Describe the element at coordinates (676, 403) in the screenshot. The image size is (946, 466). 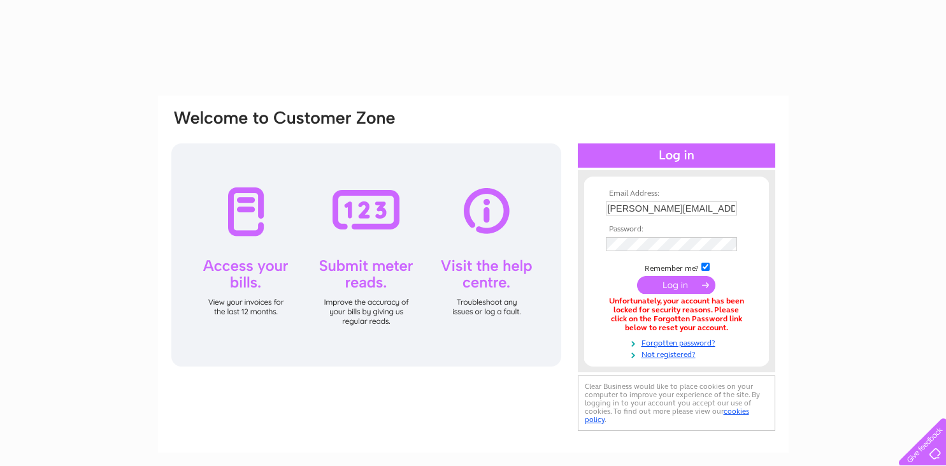
I see `div: Clear Business would like to place cookies on your computer to improve your experience of the sit...` at that location.